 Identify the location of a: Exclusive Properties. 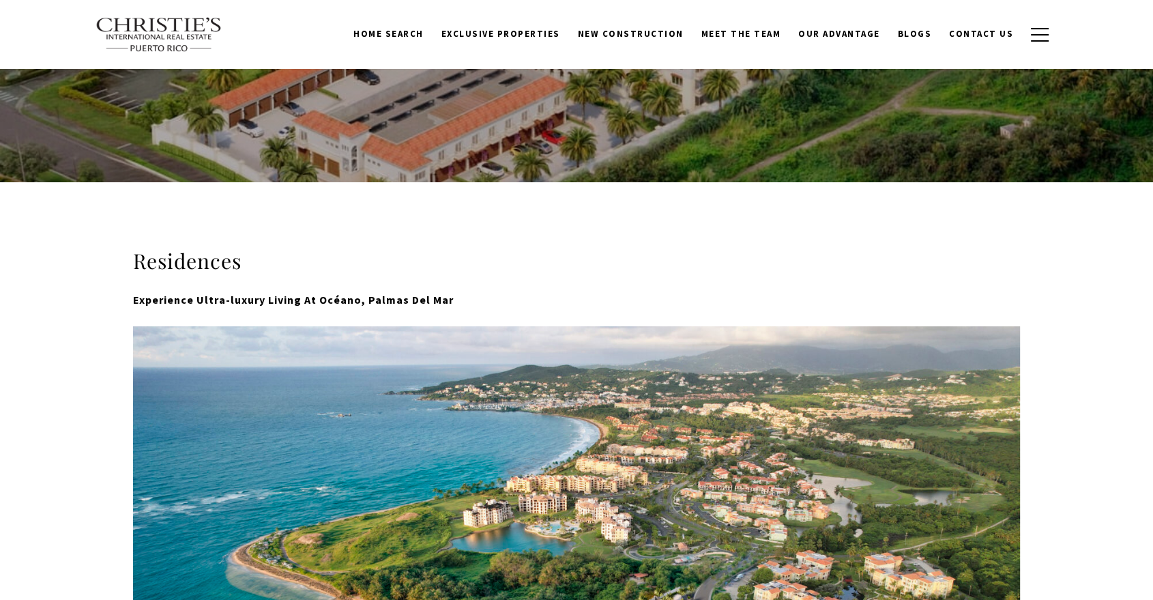
(501, 34).